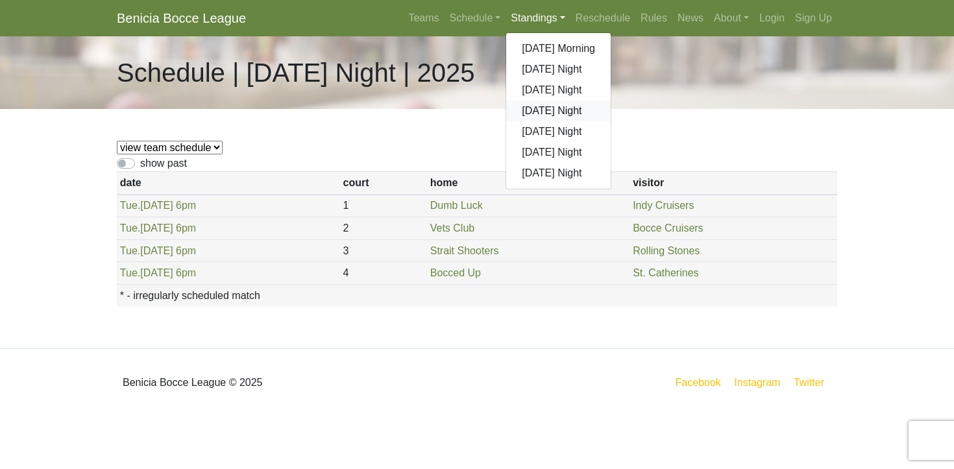  I want to click on a: Schedule, so click(475, 18).